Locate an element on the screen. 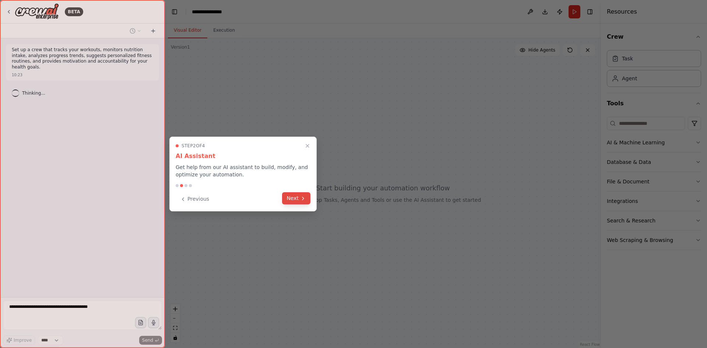 Image resolution: width=707 pixels, height=348 pixels. p: Get help from our AI assistant to build, modify, and optimize your automation. is located at coordinates (243, 171).